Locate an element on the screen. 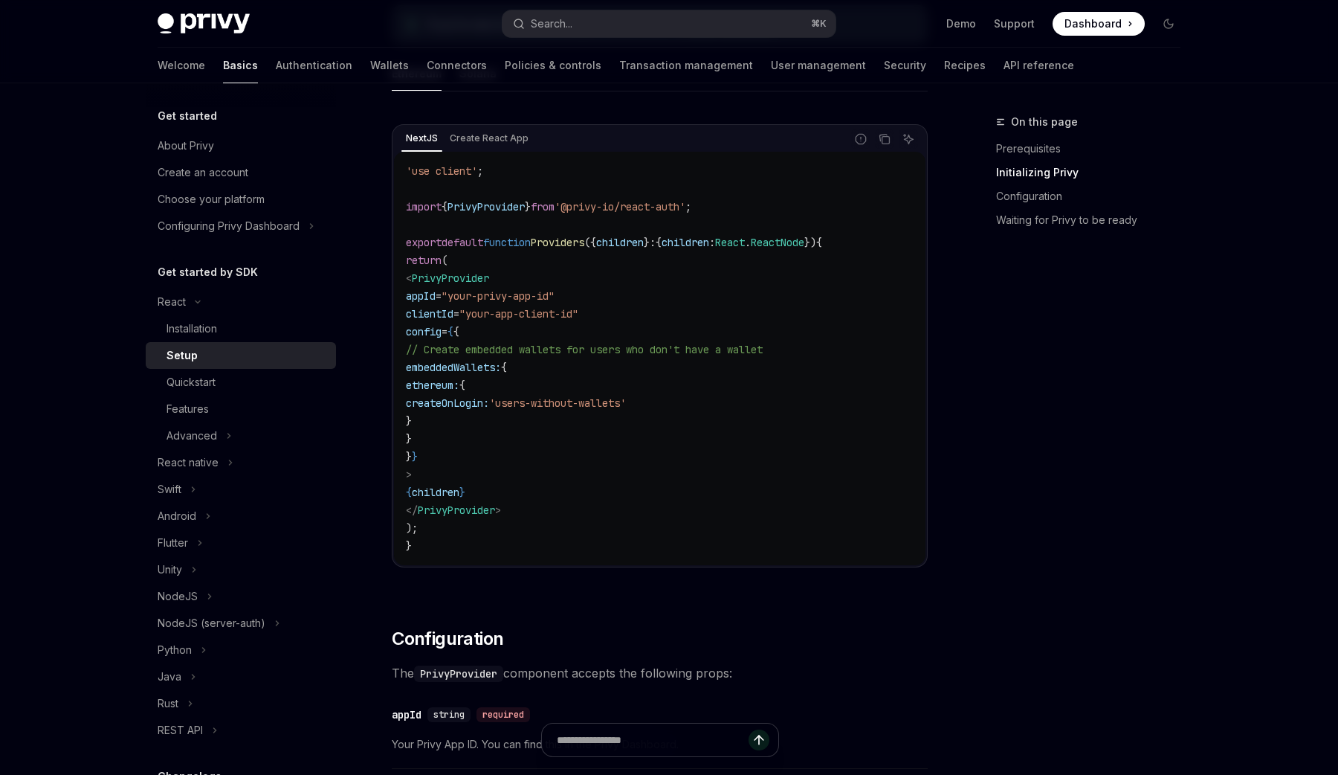 The image size is (1338, 775). a: User management is located at coordinates (818, 65).